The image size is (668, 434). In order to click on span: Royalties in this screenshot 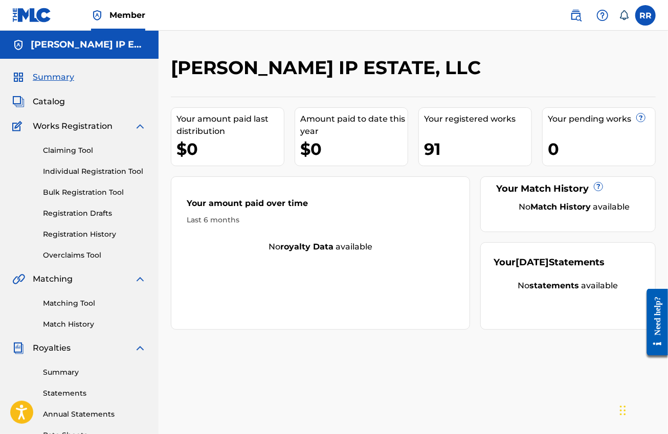, I will do `click(52, 348)`.